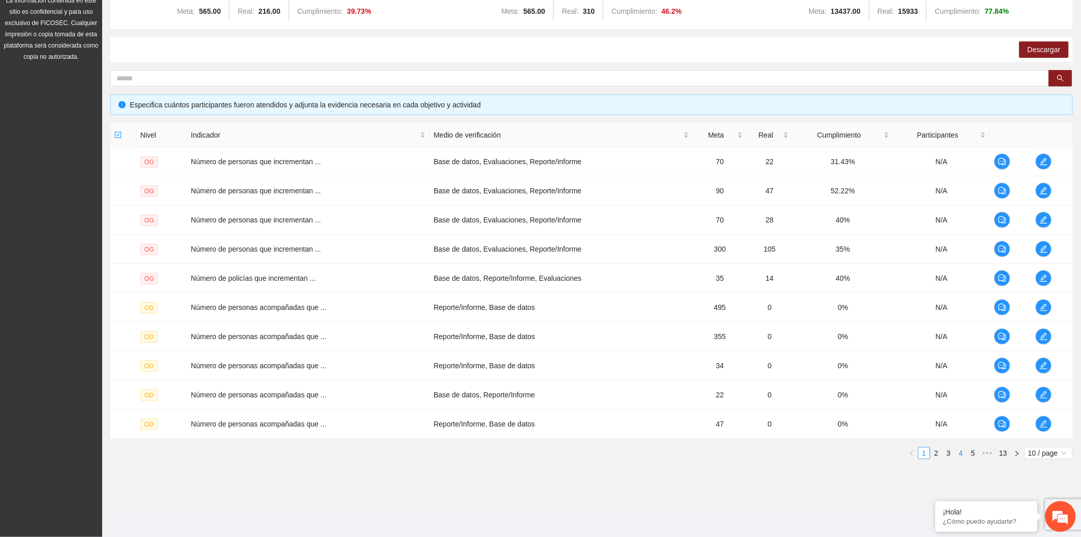  I want to click on strong: 310, so click(589, 11).